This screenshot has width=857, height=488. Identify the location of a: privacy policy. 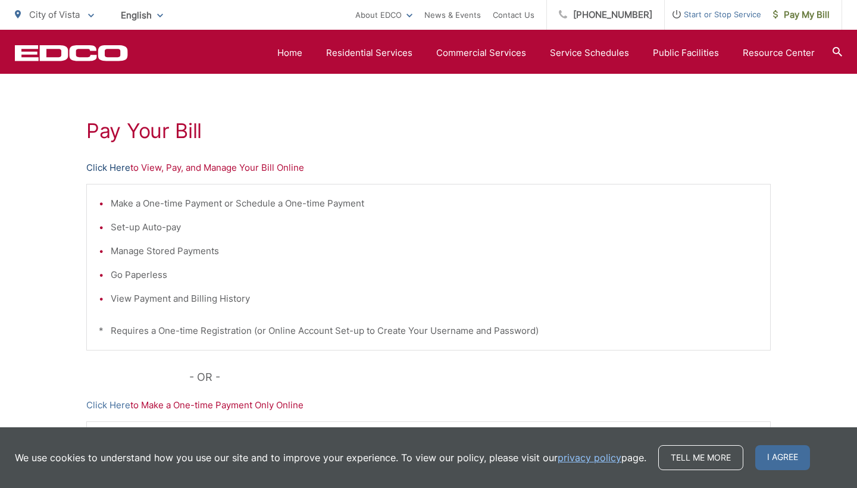
(589, 458).